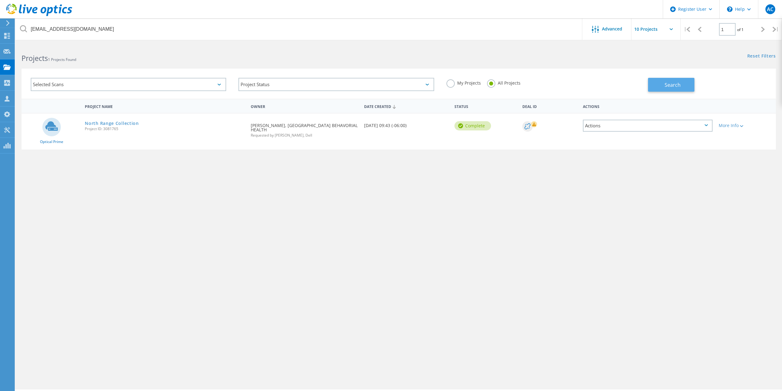  What do you see at coordinates (165, 129) in the screenshot?
I see `span: Project ID: 3081765` at bounding box center [165, 129].